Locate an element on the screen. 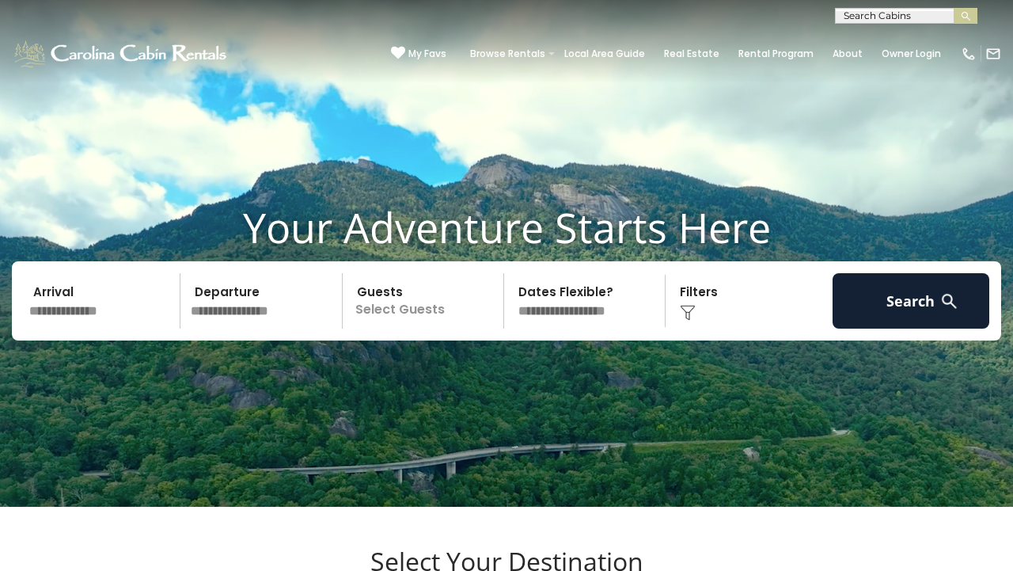 The height and width of the screenshot is (571, 1013). img: search-regular-white.png is located at coordinates (949, 301).